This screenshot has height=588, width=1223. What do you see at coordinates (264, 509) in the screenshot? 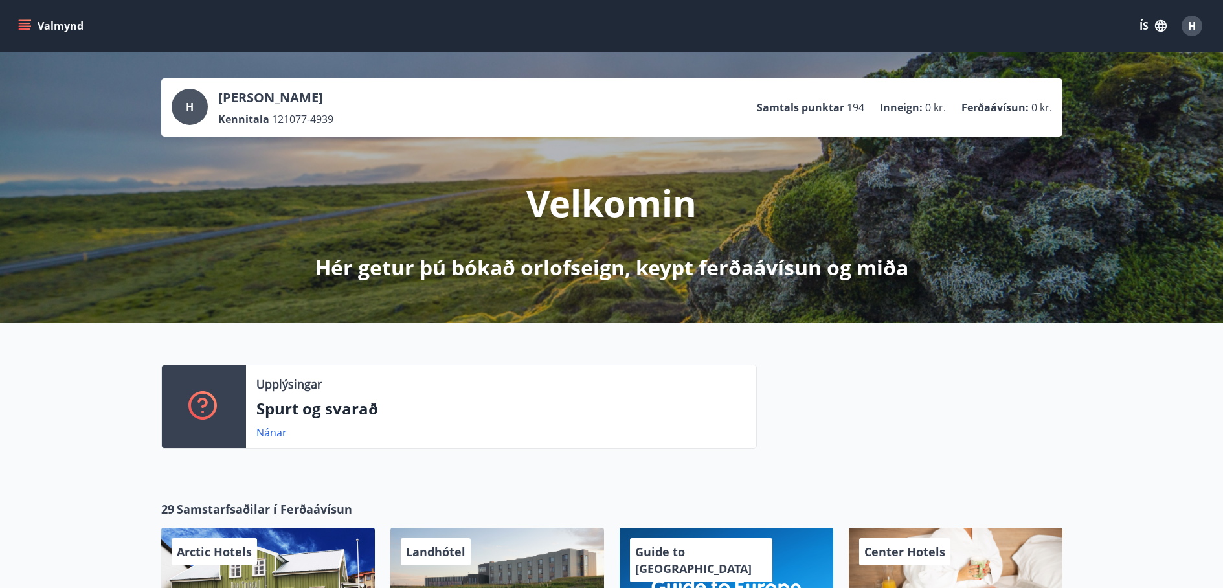
I see `span: Samstarfsaðilar í Ferðaávísun` at bounding box center [264, 509].